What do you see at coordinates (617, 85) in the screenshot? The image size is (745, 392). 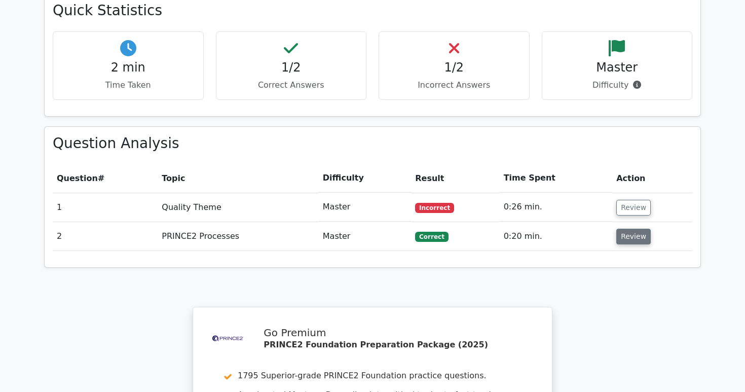 I see `p: Difficulty` at bounding box center [617, 85].